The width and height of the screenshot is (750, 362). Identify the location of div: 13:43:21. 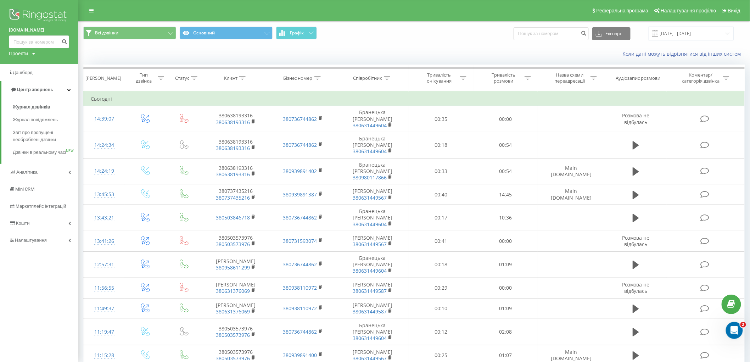
(104, 218).